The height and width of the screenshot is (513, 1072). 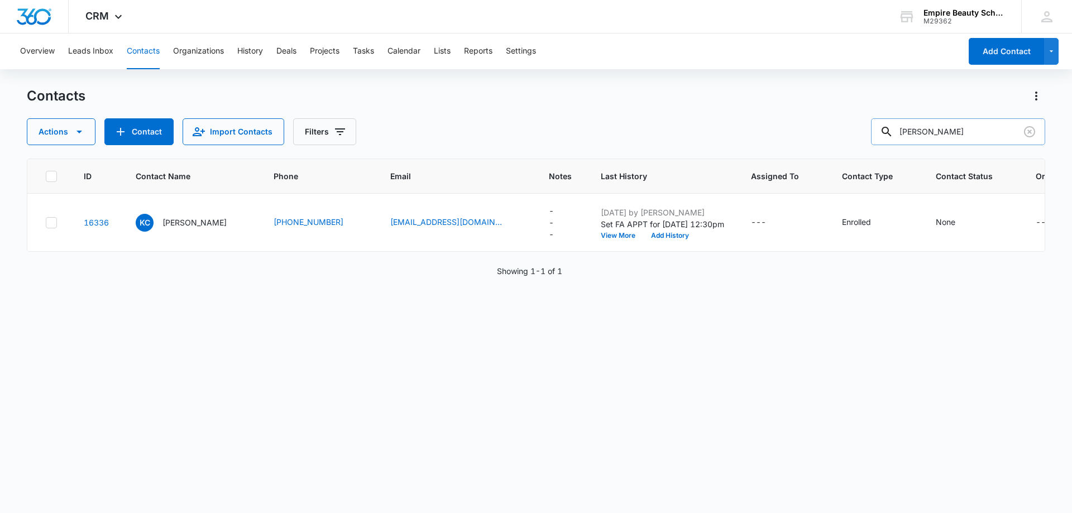 I want to click on div: Contact Type - Enrolled - Select to Edit Field, so click(x=867, y=223).